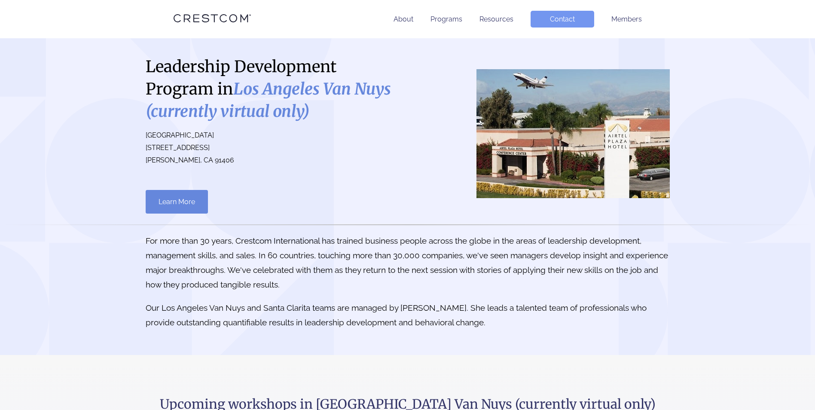  I want to click on a: Programs, so click(446, 19).